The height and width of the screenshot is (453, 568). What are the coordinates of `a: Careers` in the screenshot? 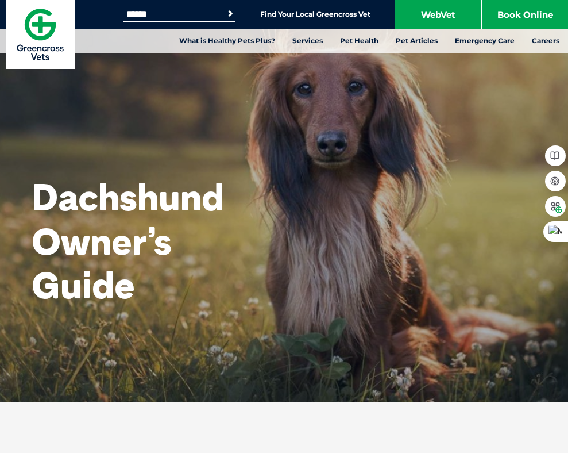 It's located at (546, 41).